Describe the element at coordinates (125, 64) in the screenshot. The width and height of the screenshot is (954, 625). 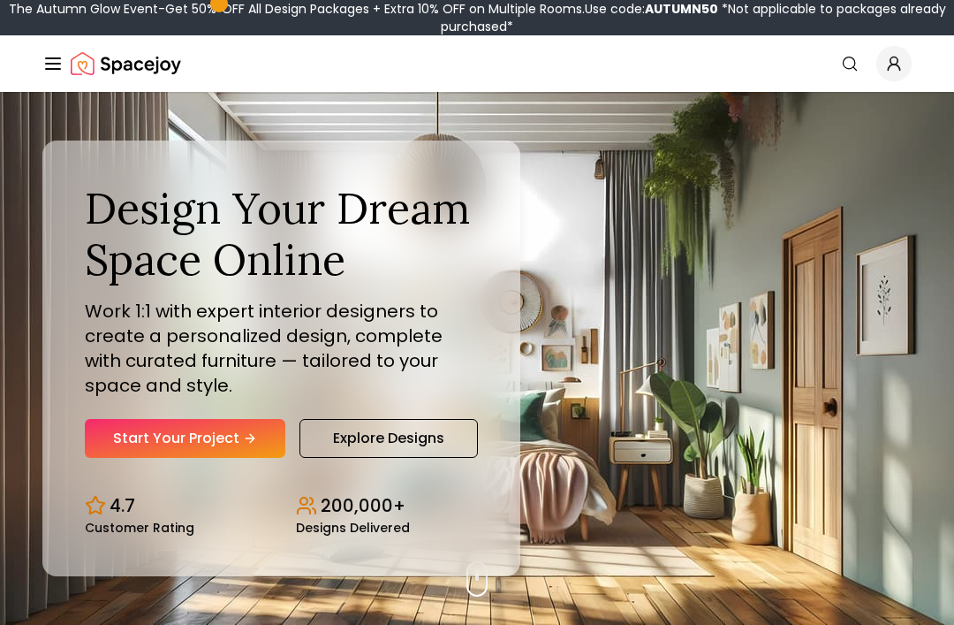
I see `a: Spacejoy` at that location.